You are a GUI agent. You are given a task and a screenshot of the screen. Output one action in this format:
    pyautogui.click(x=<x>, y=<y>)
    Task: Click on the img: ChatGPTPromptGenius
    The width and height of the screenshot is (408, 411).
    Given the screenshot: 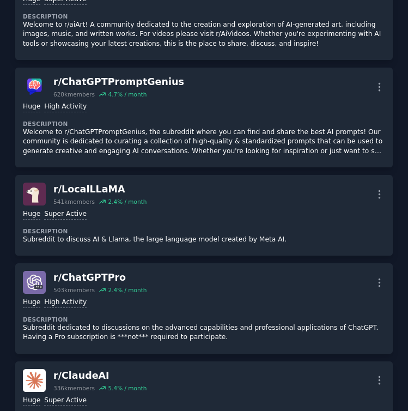 What is the action you would take?
    pyautogui.click(x=34, y=87)
    